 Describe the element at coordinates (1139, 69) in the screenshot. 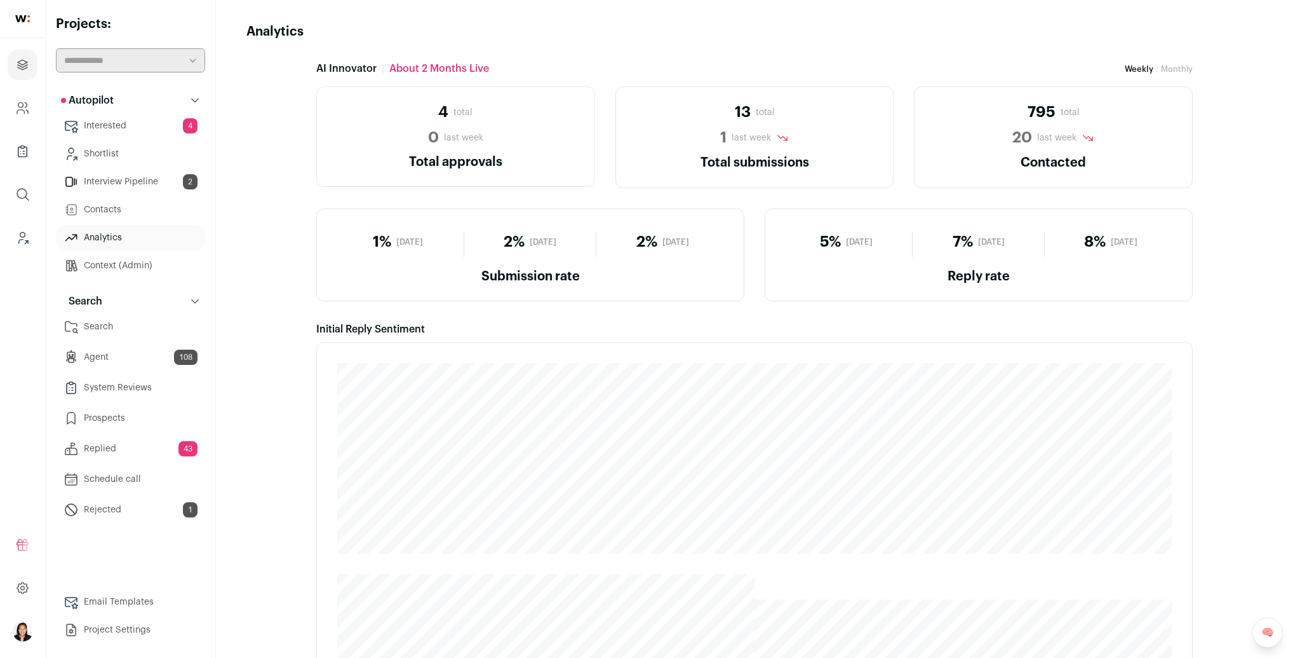

I see `span: Weekly` at that location.